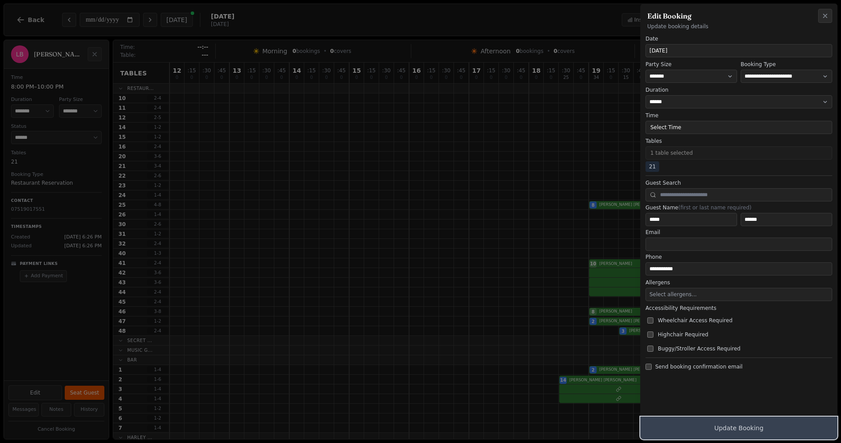  Describe the element at coordinates (715, 207) in the screenshot. I see `span: (first or last name required)` at that location.